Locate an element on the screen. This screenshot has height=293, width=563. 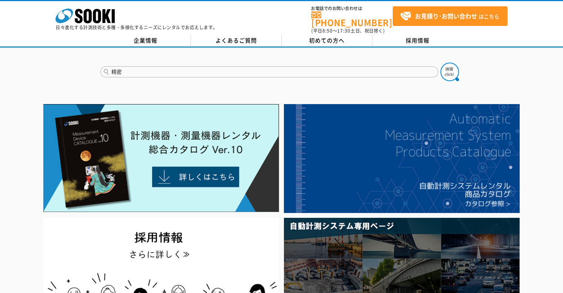
a: よくあるご質問 is located at coordinates (236, 41).